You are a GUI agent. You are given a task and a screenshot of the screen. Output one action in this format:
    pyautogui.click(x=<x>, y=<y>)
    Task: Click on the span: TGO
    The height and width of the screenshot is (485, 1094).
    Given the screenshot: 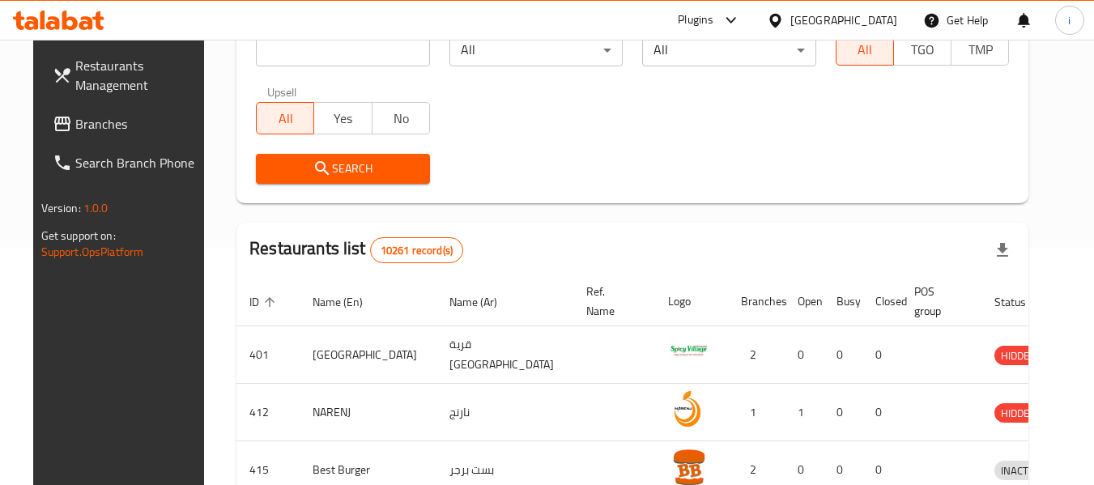 What is the action you would take?
    pyautogui.click(x=923, y=49)
    